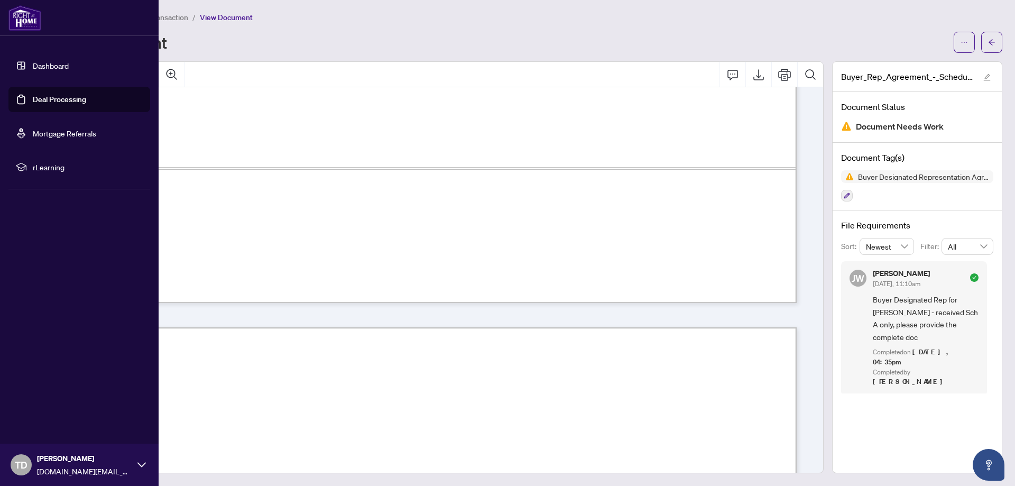  What do you see at coordinates (918, 225) in the screenshot?
I see `h4: File Requirements` at bounding box center [918, 225].